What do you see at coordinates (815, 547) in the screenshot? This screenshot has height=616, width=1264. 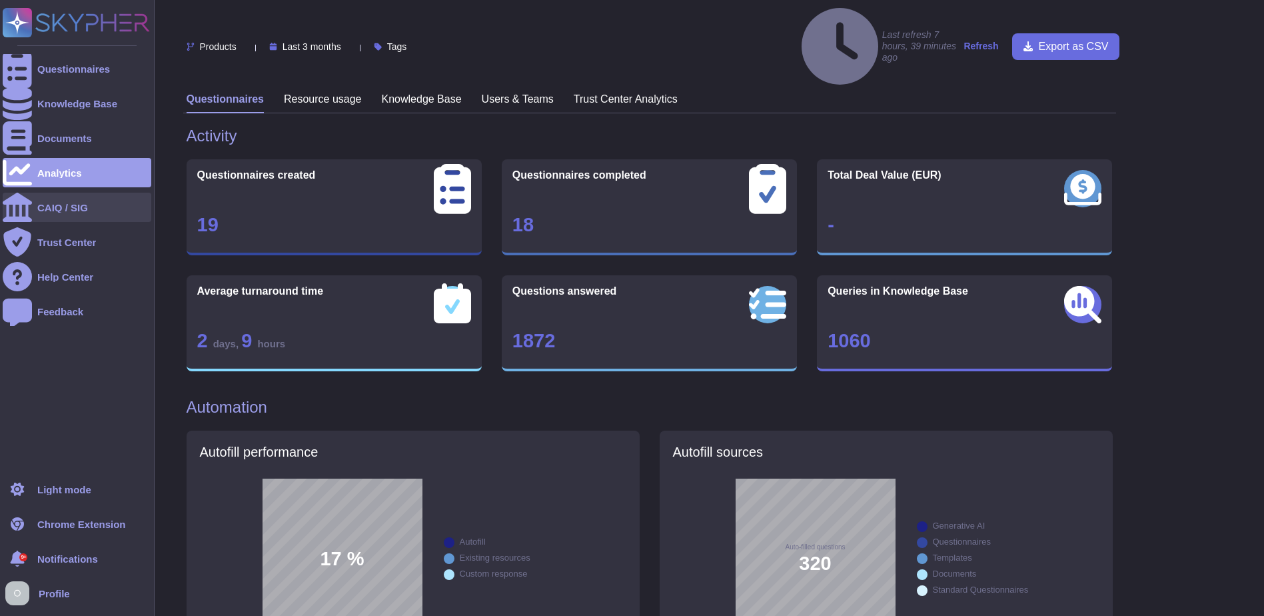 I see `span: Auto-filled questions` at bounding box center [815, 547].